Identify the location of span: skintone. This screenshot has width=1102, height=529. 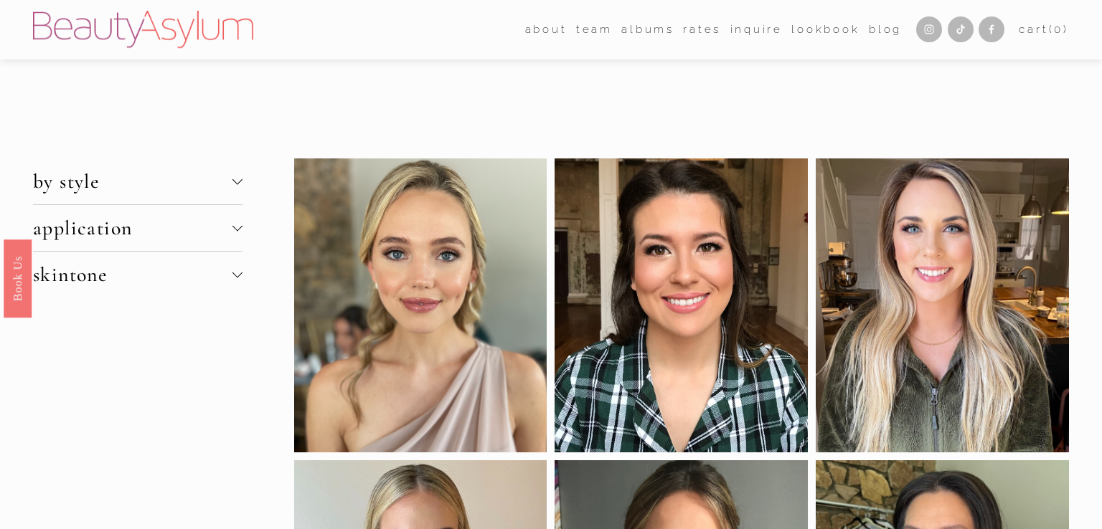
(133, 275).